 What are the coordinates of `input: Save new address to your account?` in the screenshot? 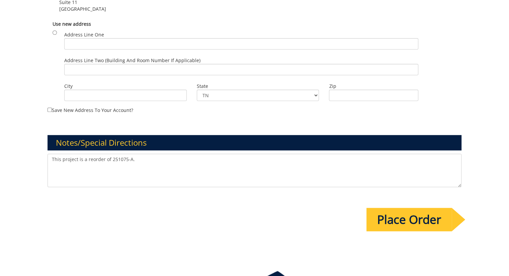 It's located at (50, 110).